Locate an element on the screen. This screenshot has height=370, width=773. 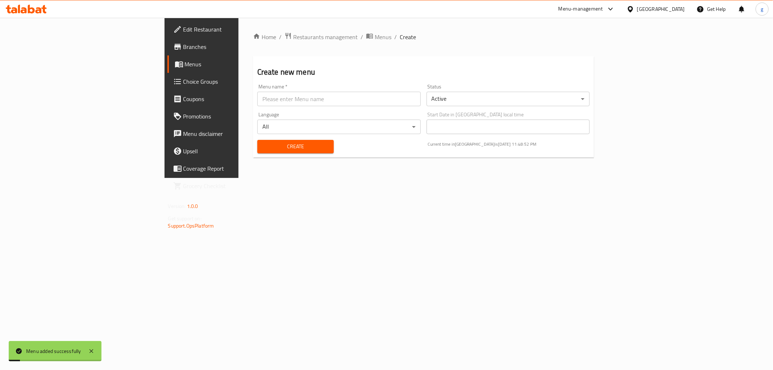
span: Restaurants management is located at coordinates (325, 37).